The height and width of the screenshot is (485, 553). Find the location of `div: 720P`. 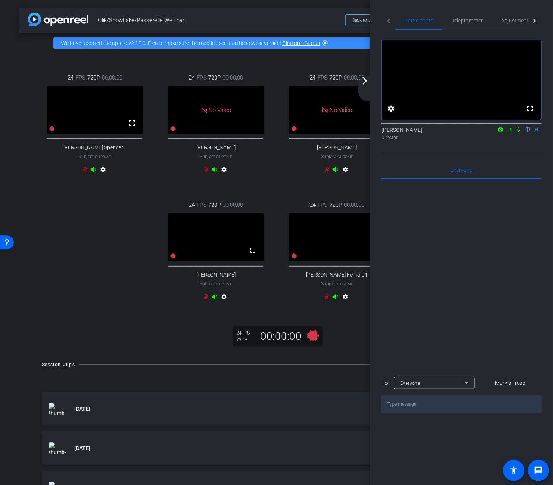

div: 720P is located at coordinates (246, 340).